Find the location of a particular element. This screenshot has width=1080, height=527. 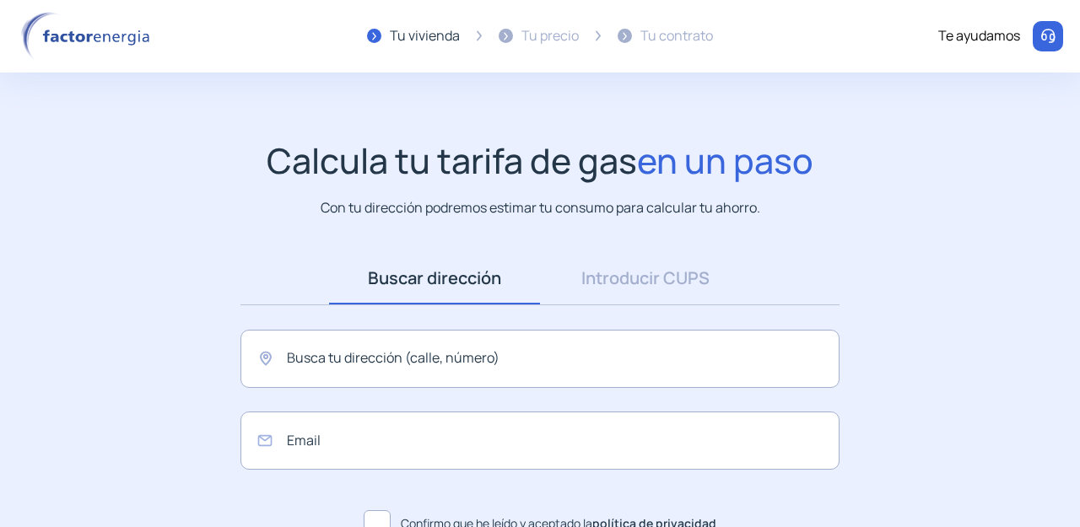

h1: Calcula tu tarifa de gas is located at coordinates (540, 160).